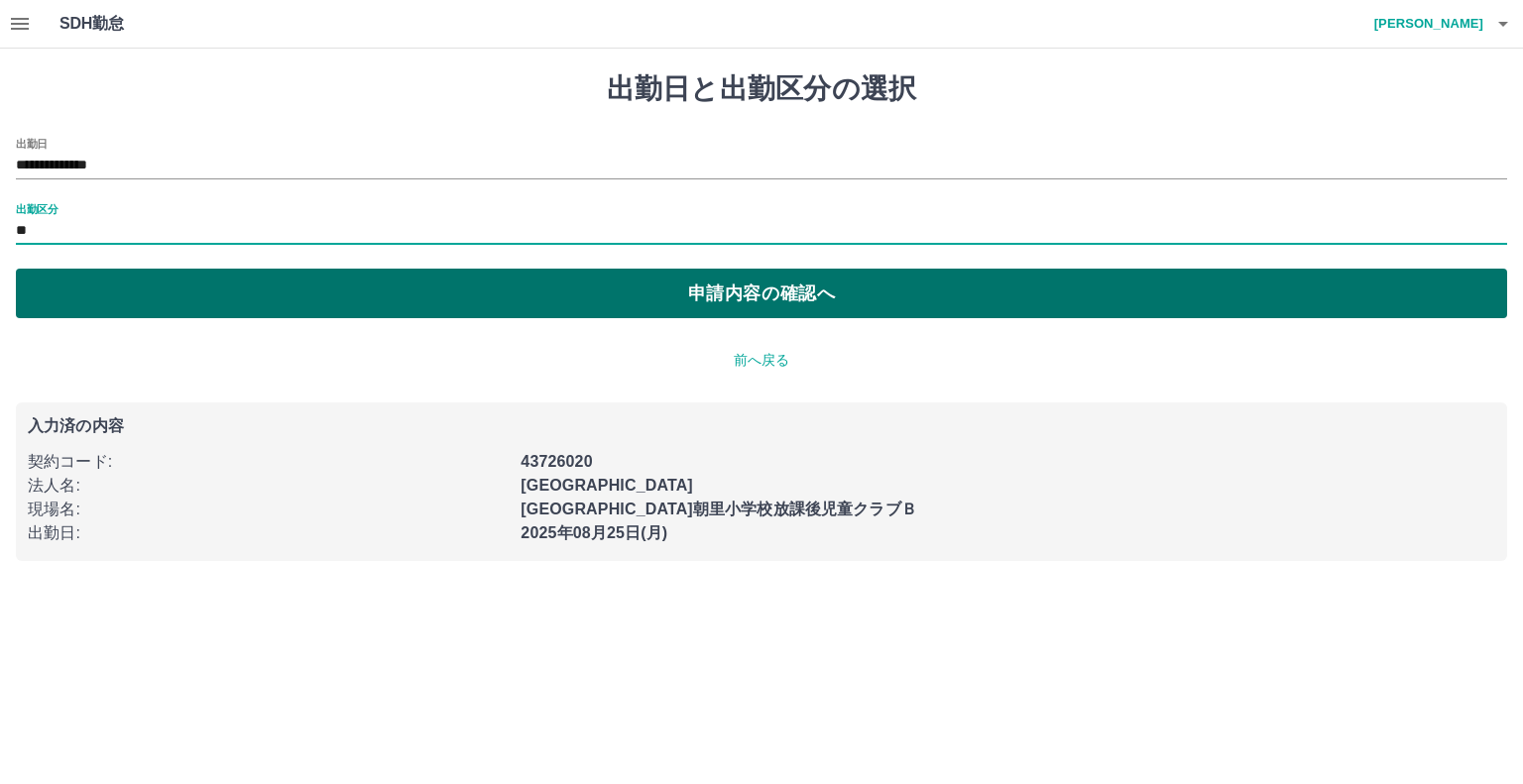  I want to click on p: 前へ戻る, so click(762, 360).